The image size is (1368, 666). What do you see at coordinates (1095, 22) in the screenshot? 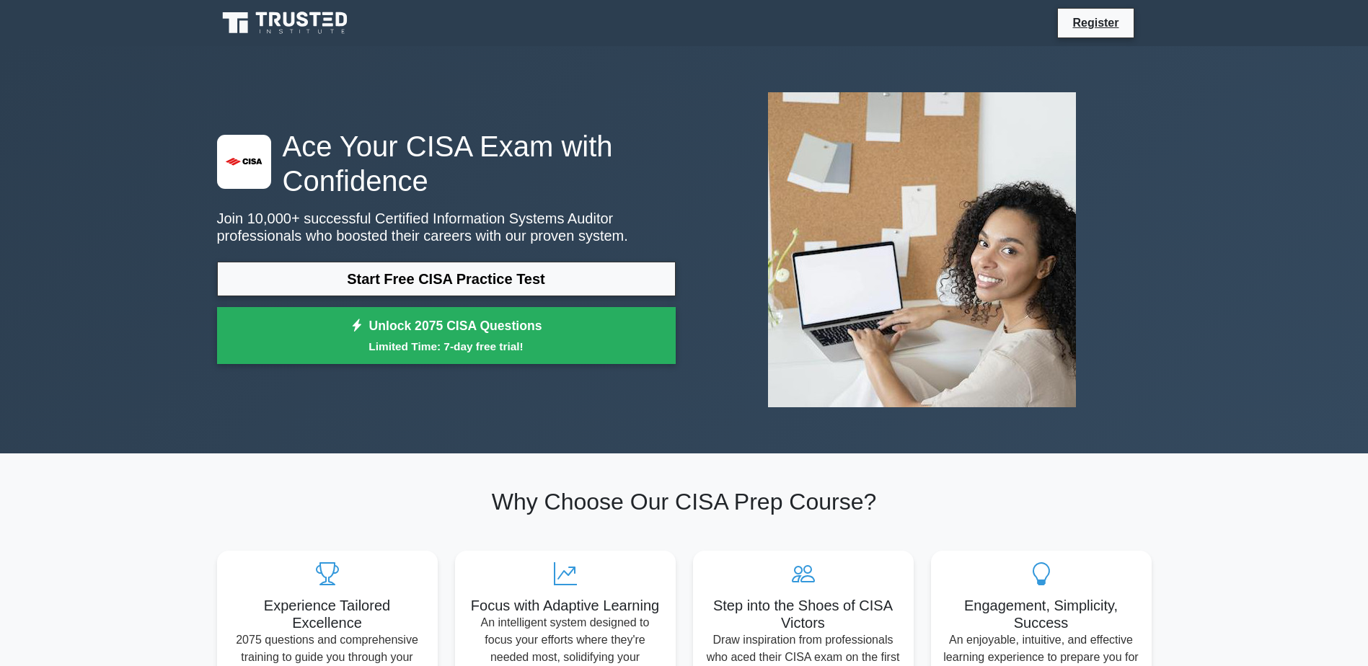
I see `a: Register` at bounding box center [1095, 22].